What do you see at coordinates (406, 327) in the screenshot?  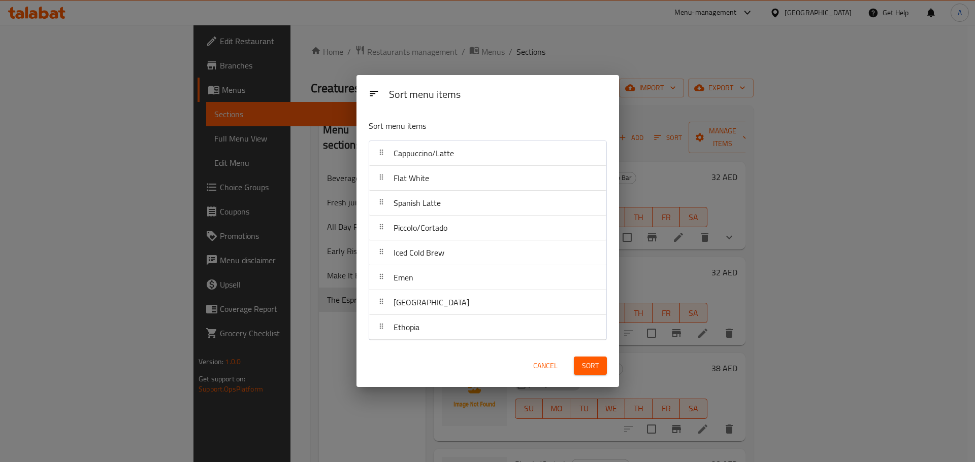 I see `span: Ethopia` at bounding box center [406, 327].